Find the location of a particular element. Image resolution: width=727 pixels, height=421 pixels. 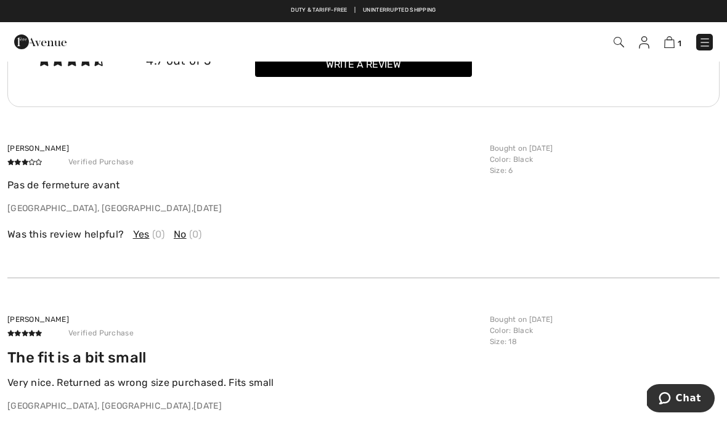

p: : 6 is located at coordinates (601, 171).